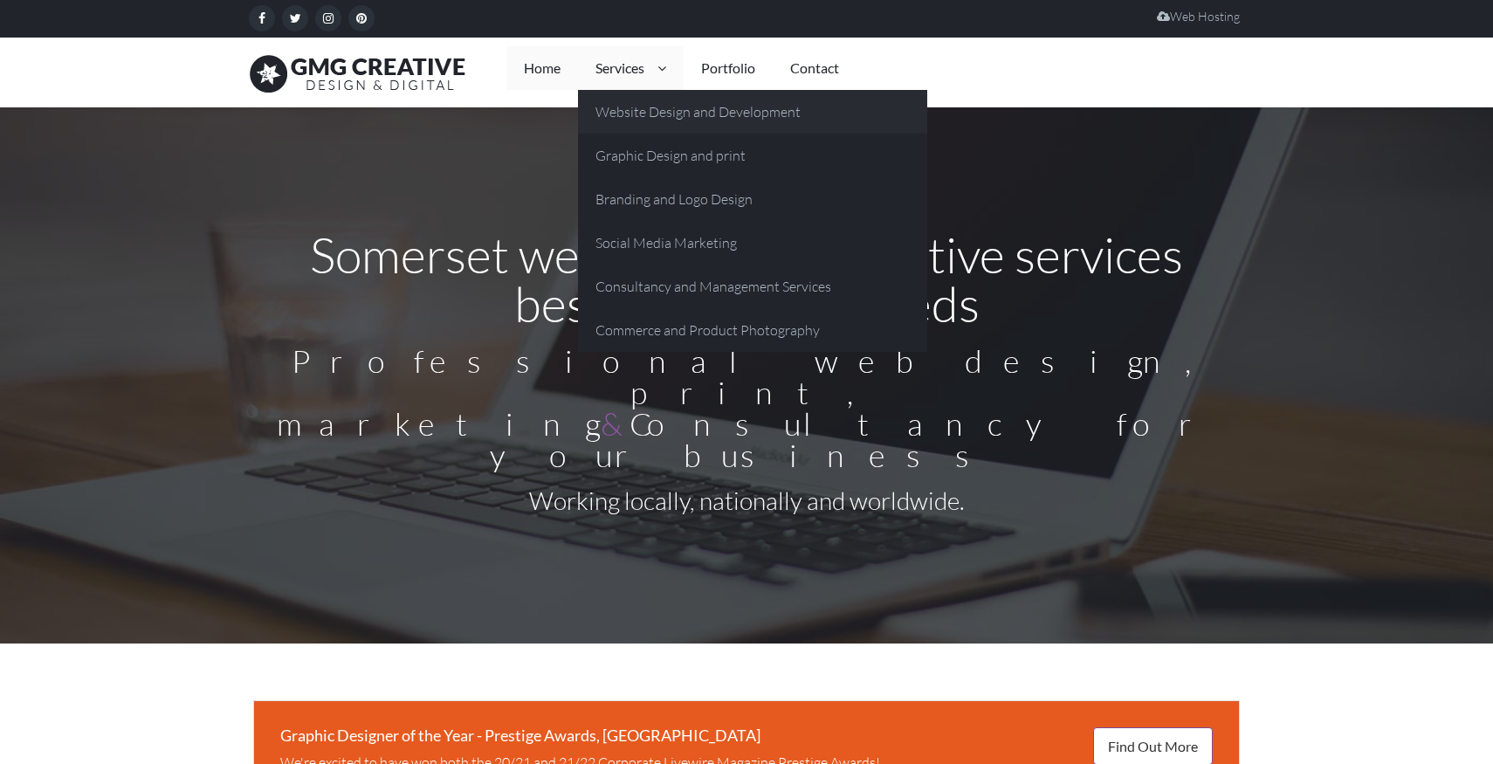 This screenshot has width=1493, height=764. I want to click on a: Consultancy and Management Services, so click(753, 286).